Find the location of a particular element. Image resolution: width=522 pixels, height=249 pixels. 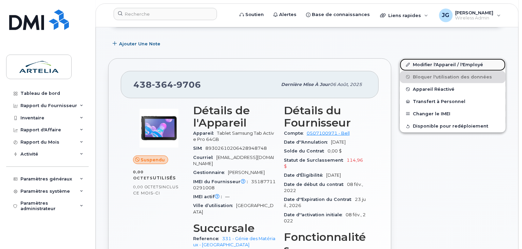

span: Date d'Éligibilité is located at coordinates (305, 175).